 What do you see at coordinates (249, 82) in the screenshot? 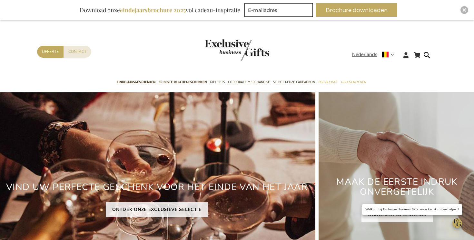
I see `span: Corporate Merchandise` at bounding box center [249, 82].